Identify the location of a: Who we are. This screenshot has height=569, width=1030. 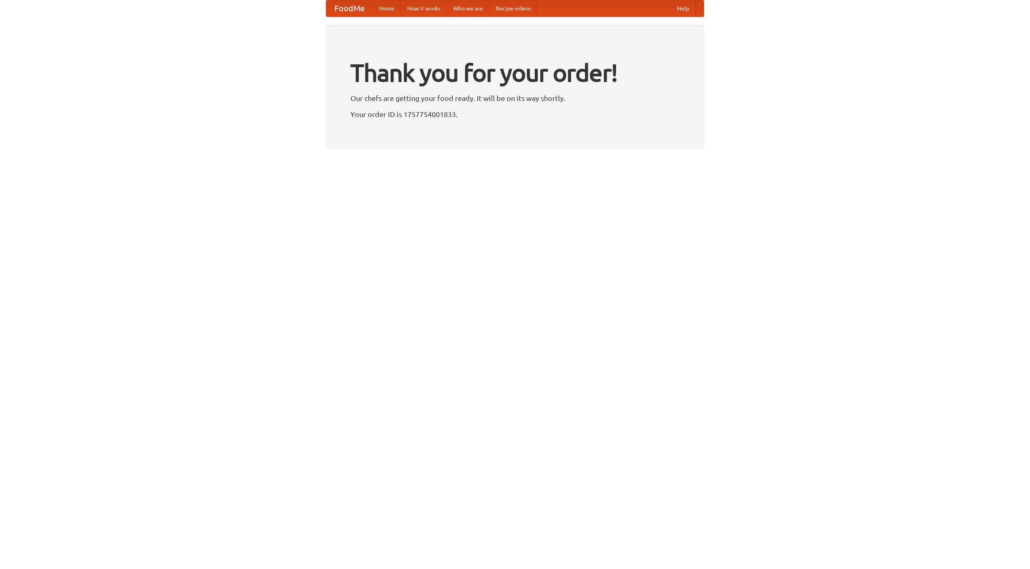
(468, 8).